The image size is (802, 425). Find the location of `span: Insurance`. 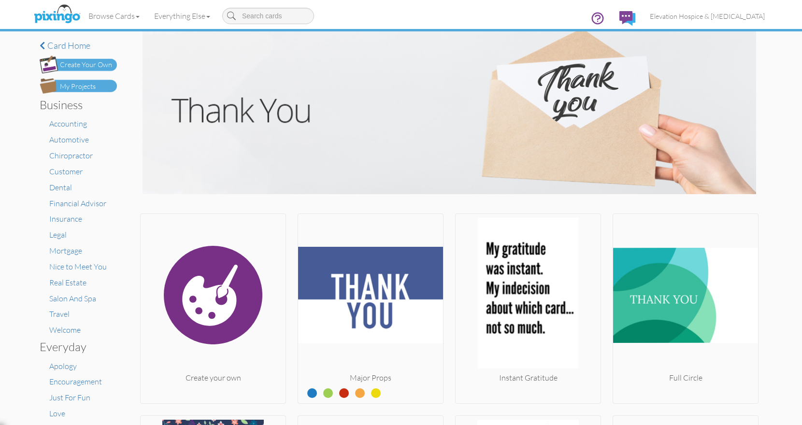

span: Insurance is located at coordinates (66, 219).